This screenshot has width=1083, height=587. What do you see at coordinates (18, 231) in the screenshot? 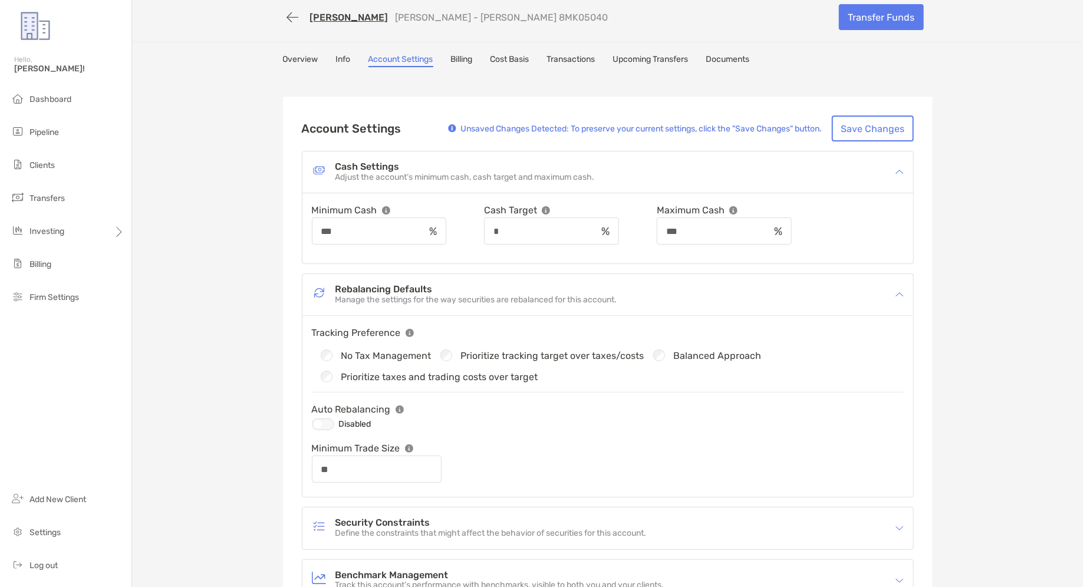
I see `img: investing icon` at bounding box center [18, 231].